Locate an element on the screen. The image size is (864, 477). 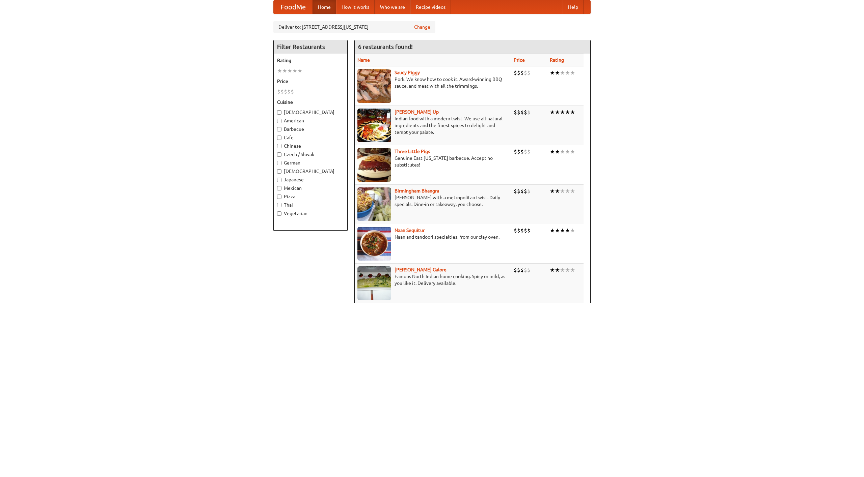
a: Birmingham Bhangra is located at coordinates (417, 191).